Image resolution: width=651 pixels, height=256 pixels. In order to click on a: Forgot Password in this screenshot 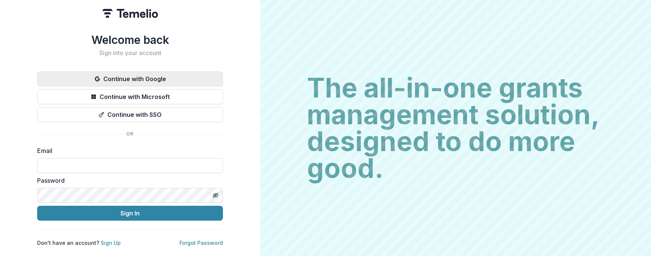, I will do `click(201, 242)`.